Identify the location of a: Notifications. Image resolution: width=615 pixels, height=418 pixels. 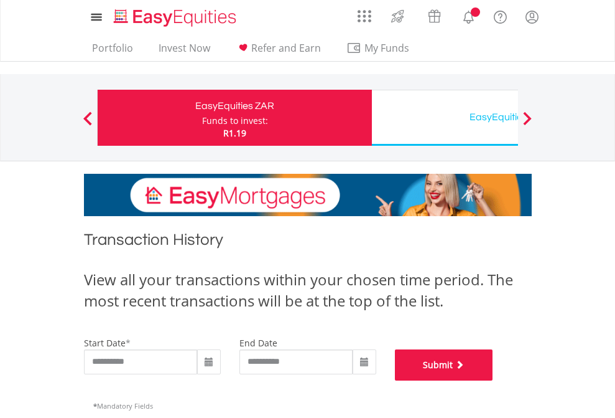
(469, 16).